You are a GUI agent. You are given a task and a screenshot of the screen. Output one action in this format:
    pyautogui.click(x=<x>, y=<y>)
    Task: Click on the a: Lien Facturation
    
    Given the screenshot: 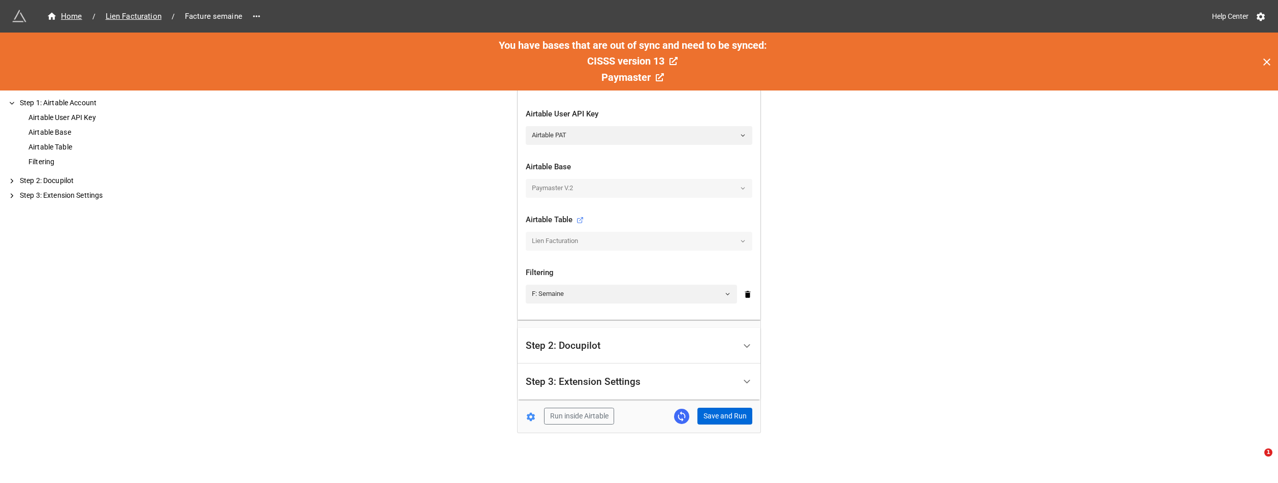 What is the action you would take?
    pyautogui.click(x=134, y=16)
    